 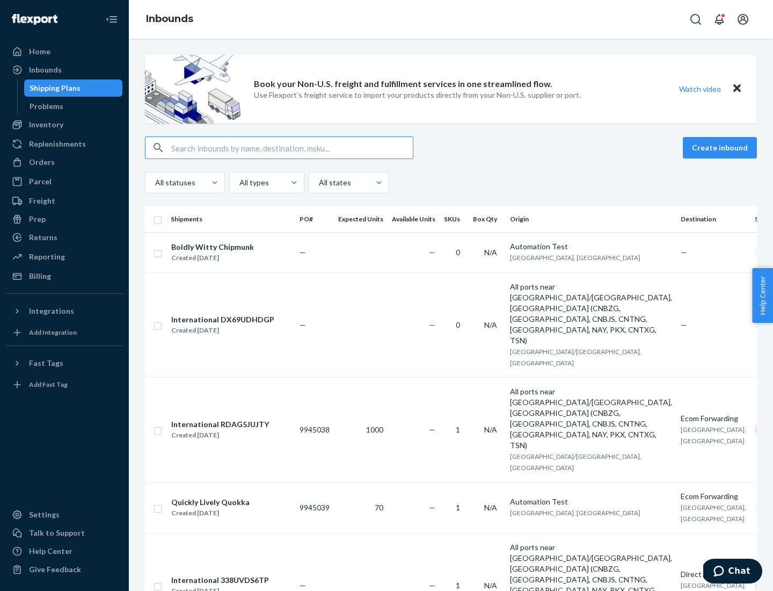 What do you see at coordinates (55, 569) in the screenshot?
I see `div: Give Feedback` at bounding box center [55, 569].